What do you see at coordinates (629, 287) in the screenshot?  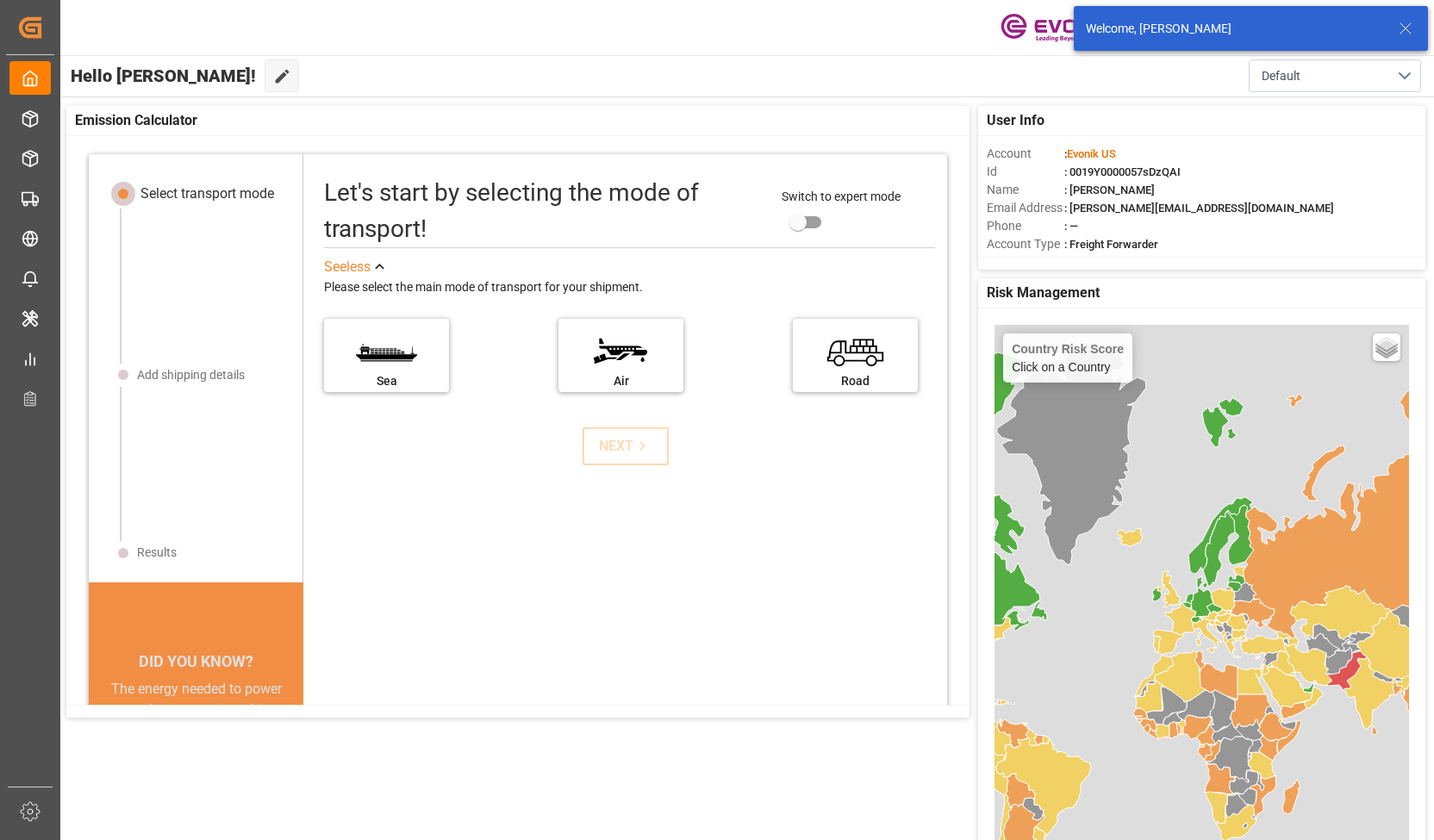 I see `div: Please select the main mode of transport for your shipment.` at bounding box center [629, 287].